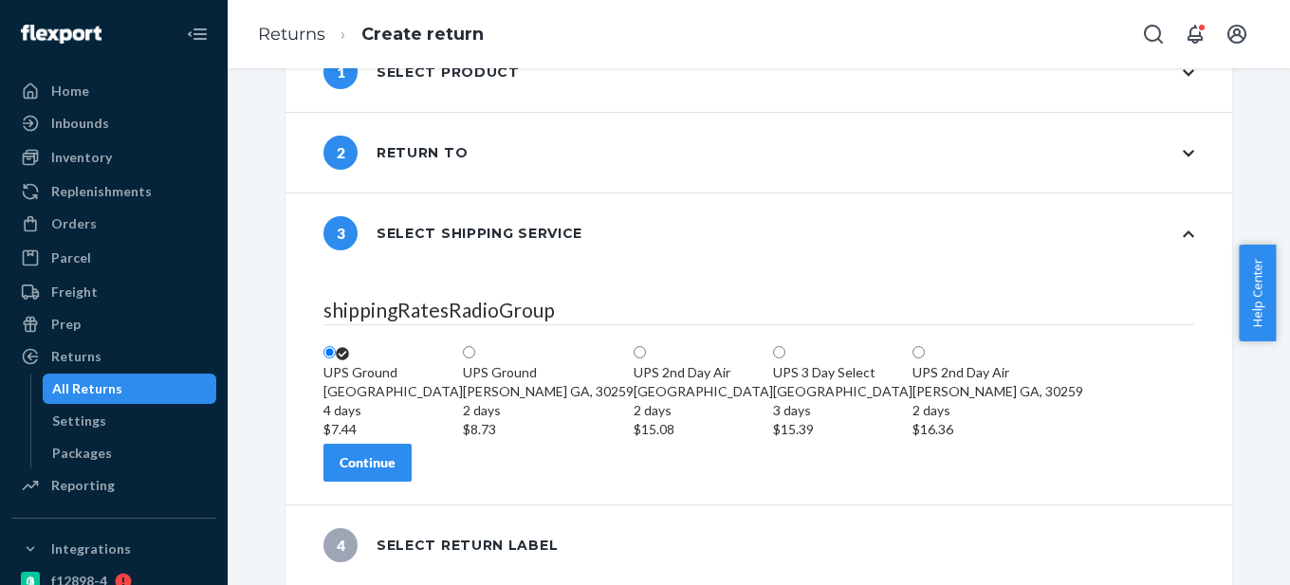  Describe the element at coordinates (759, 310) in the screenshot. I see `legend: shippingRatesRadioGroup` at that location.